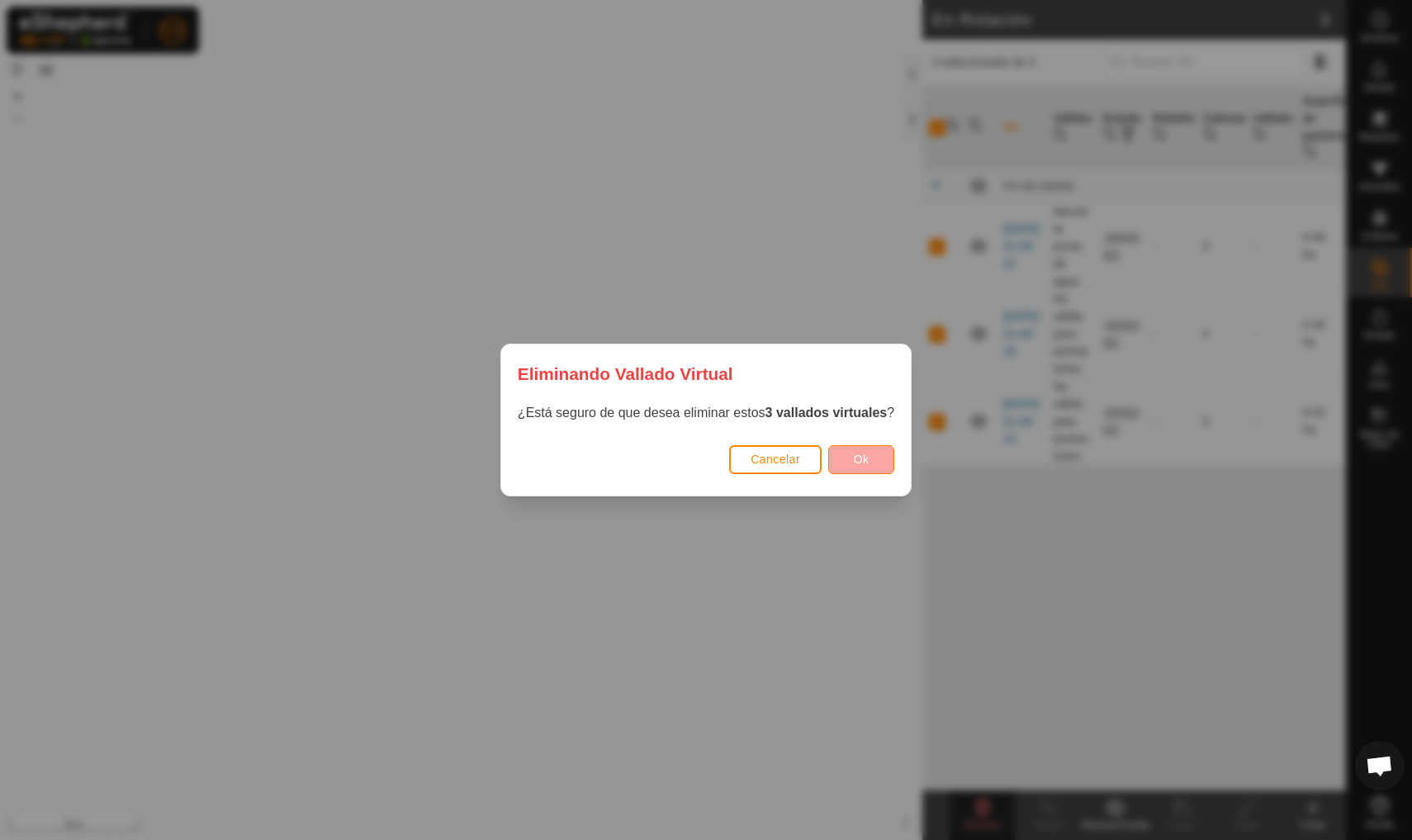  What do you see at coordinates (706, 412) in the screenshot?
I see `span: ¿Está seguro de que desea eliminar estos ?` at bounding box center [706, 412].